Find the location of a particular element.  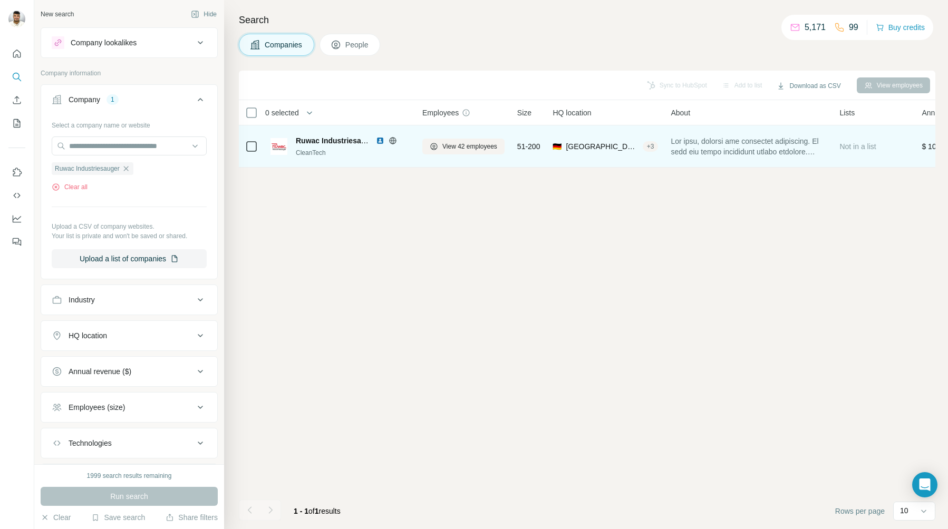

button: Enrich CSV is located at coordinates (17, 100).